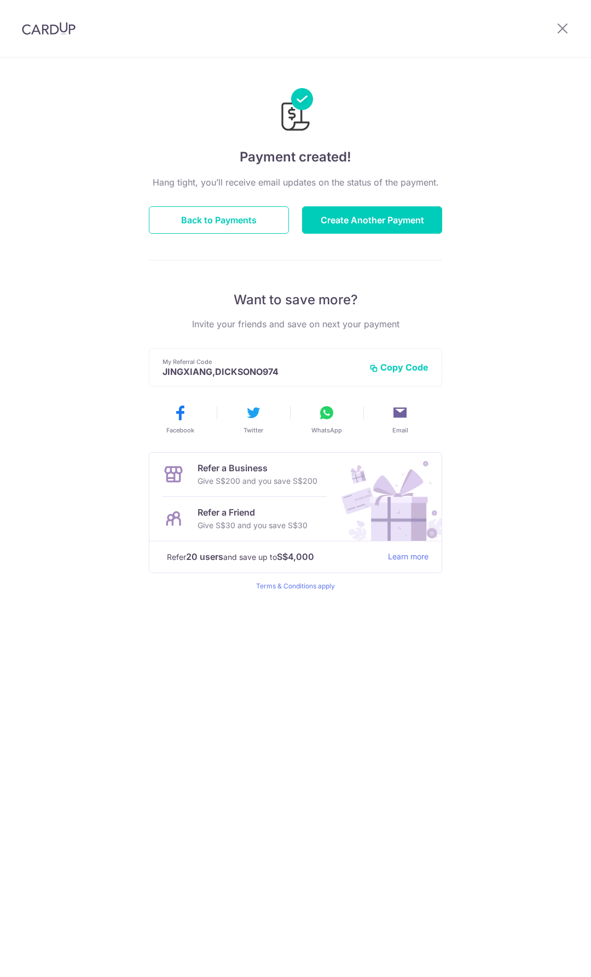  Describe the element at coordinates (252, 525) in the screenshot. I see `p: Give S$30 and you save S$30` at that location.